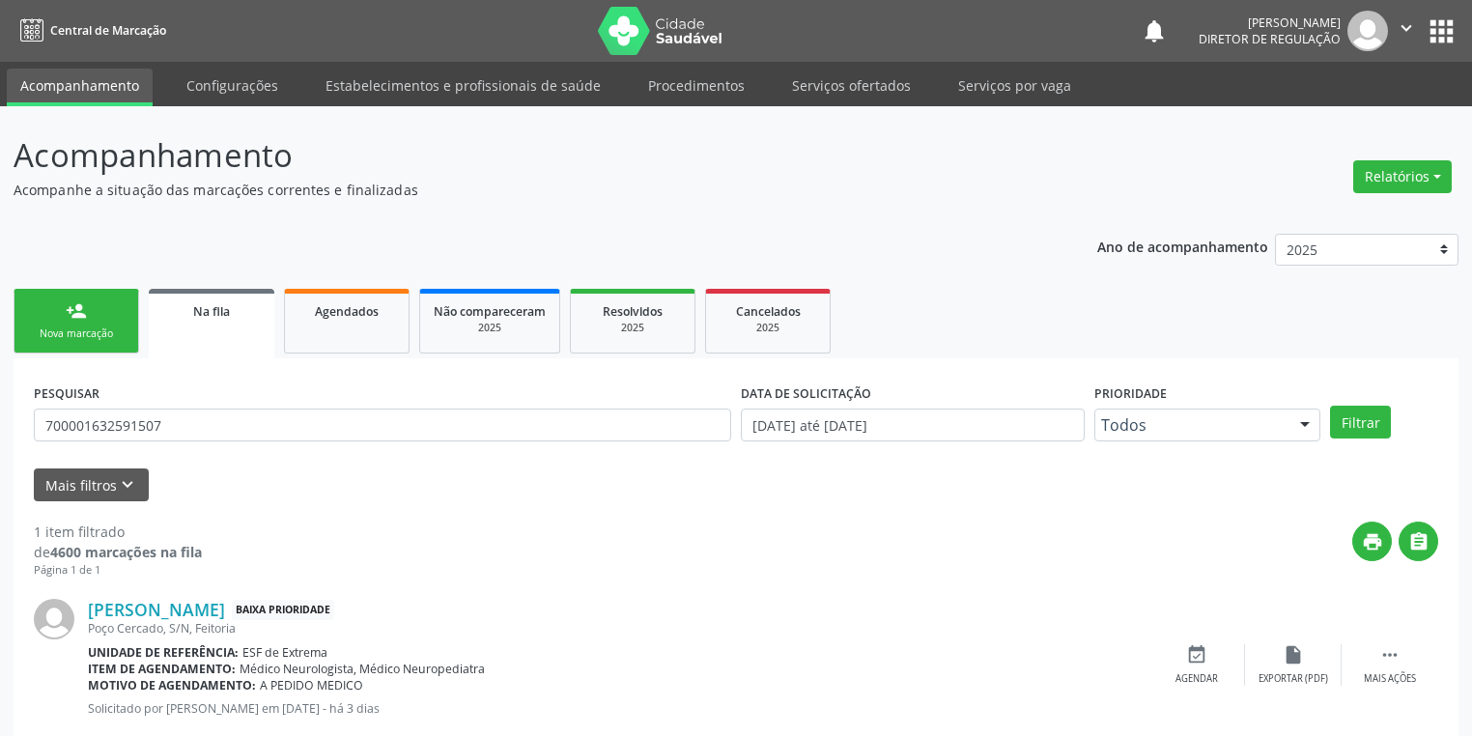 This screenshot has height=736, width=1472. Describe the element at coordinates (76, 311) in the screenshot. I see `div: person_add` at that location.